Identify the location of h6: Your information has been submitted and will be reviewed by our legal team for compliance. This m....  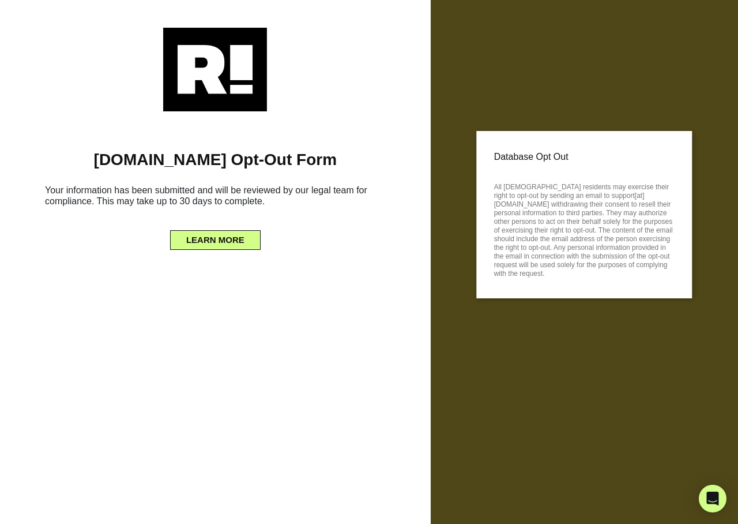
(215, 198).